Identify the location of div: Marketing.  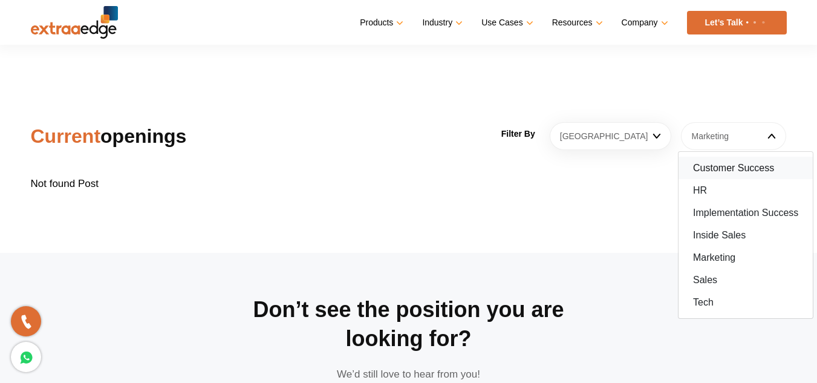
(746, 235).